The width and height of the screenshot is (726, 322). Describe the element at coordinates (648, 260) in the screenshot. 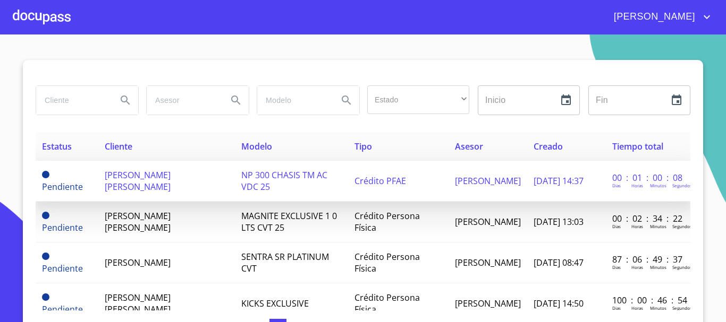

I see `p: 87 : 06 : 49 : 37` at that location.